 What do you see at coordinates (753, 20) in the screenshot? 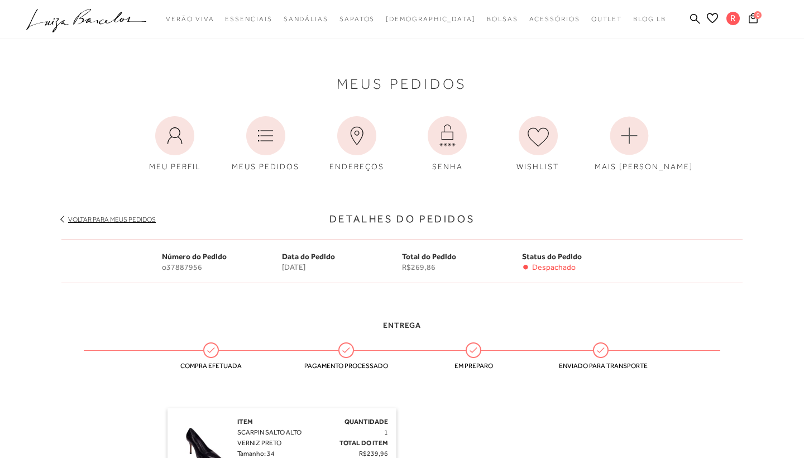
I see `button: 0` at bounding box center [753, 20].